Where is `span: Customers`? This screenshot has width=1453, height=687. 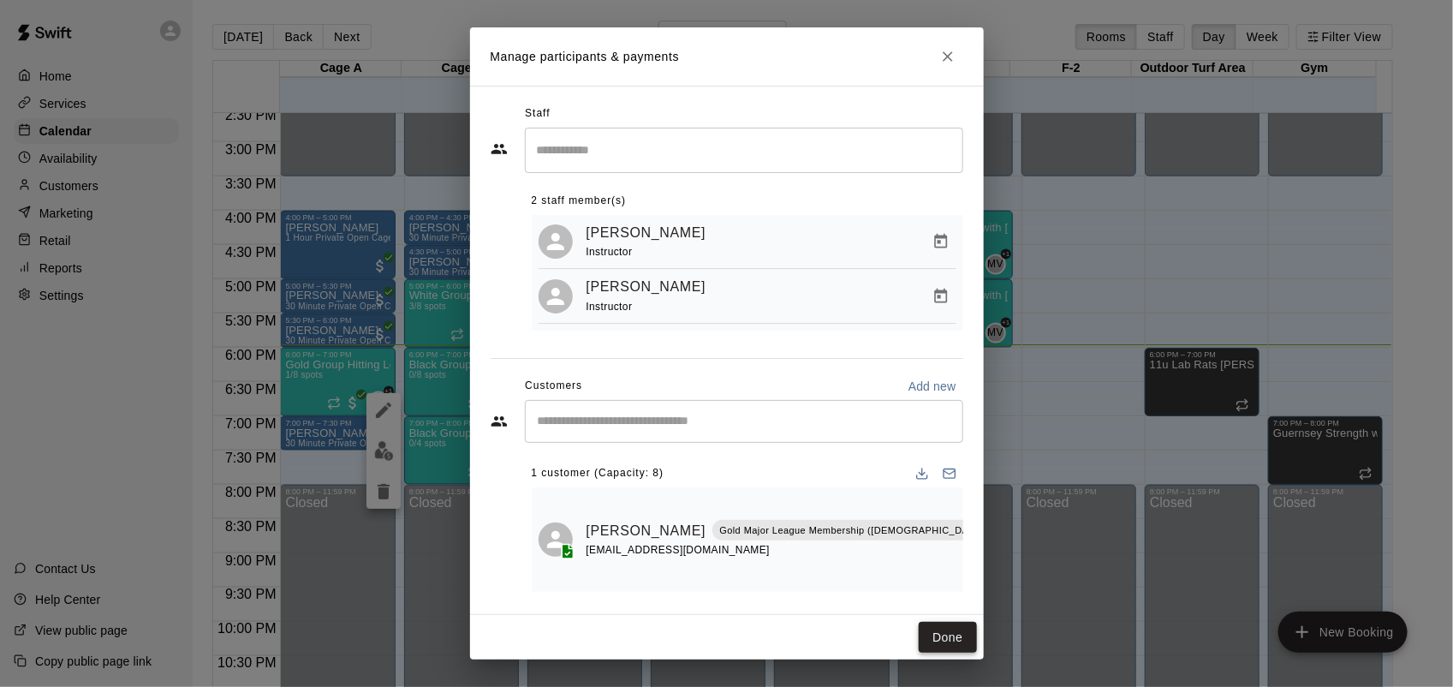 span: Customers is located at coordinates (553, 386).